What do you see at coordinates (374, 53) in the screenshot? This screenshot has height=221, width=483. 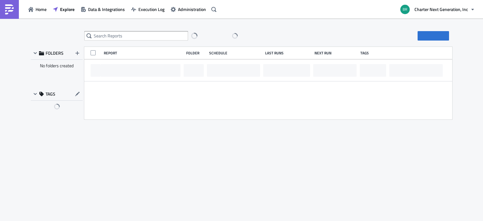 I see `div: Tags` at bounding box center [374, 53].